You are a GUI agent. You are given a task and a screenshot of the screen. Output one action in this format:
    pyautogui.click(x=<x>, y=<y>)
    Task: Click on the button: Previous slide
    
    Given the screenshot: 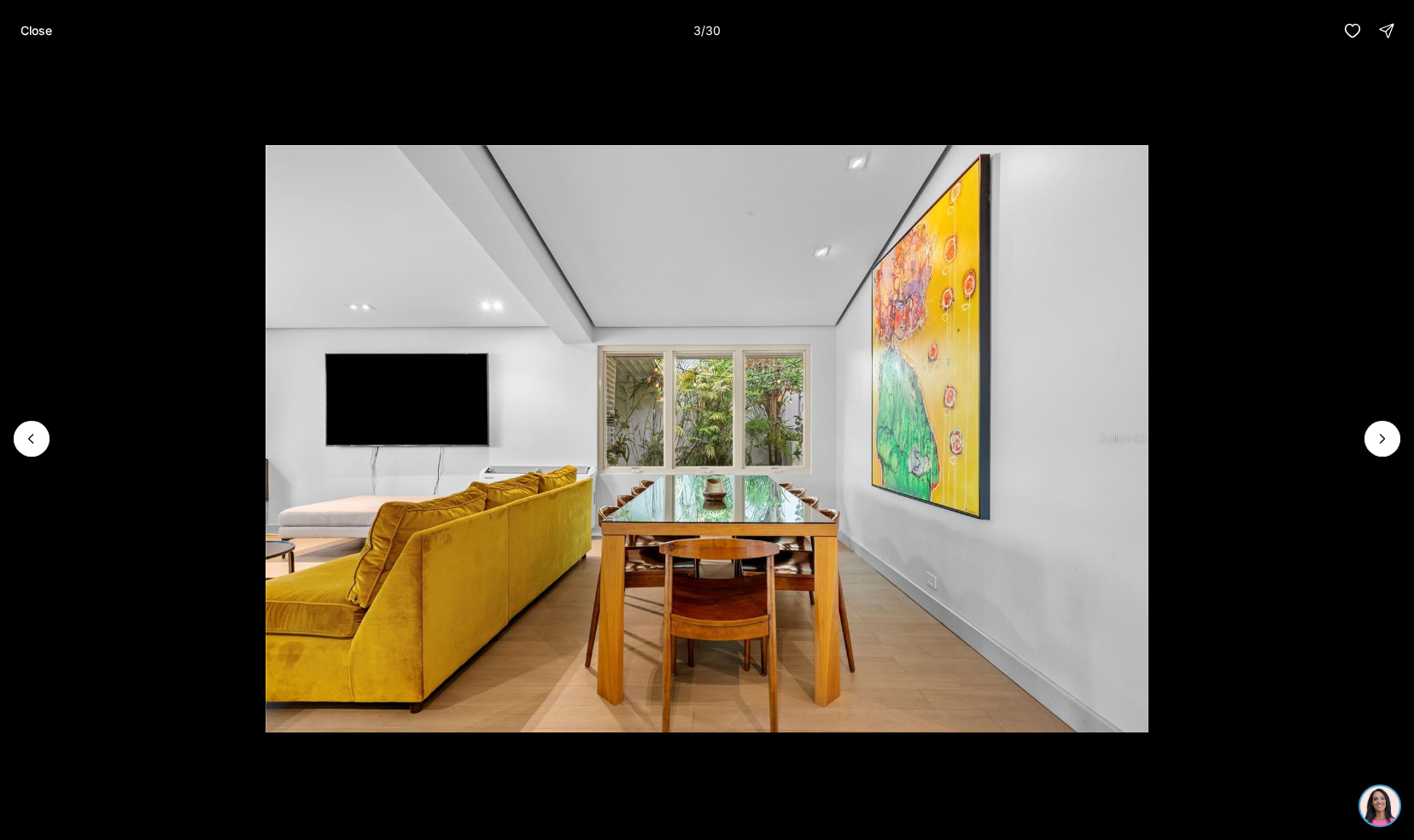 What is the action you would take?
    pyautogui.click(x=32, y=439)
    